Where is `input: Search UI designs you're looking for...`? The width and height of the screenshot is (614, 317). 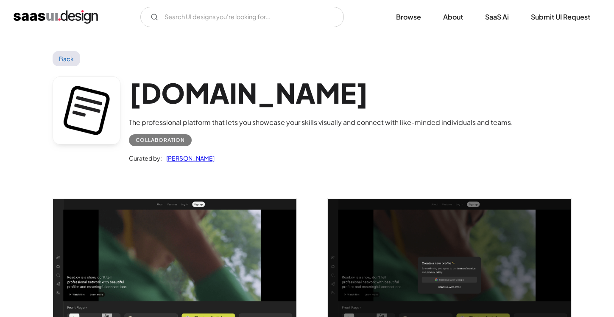 input: Search UI designs you're looking for... is located at coordinates (242, 17).